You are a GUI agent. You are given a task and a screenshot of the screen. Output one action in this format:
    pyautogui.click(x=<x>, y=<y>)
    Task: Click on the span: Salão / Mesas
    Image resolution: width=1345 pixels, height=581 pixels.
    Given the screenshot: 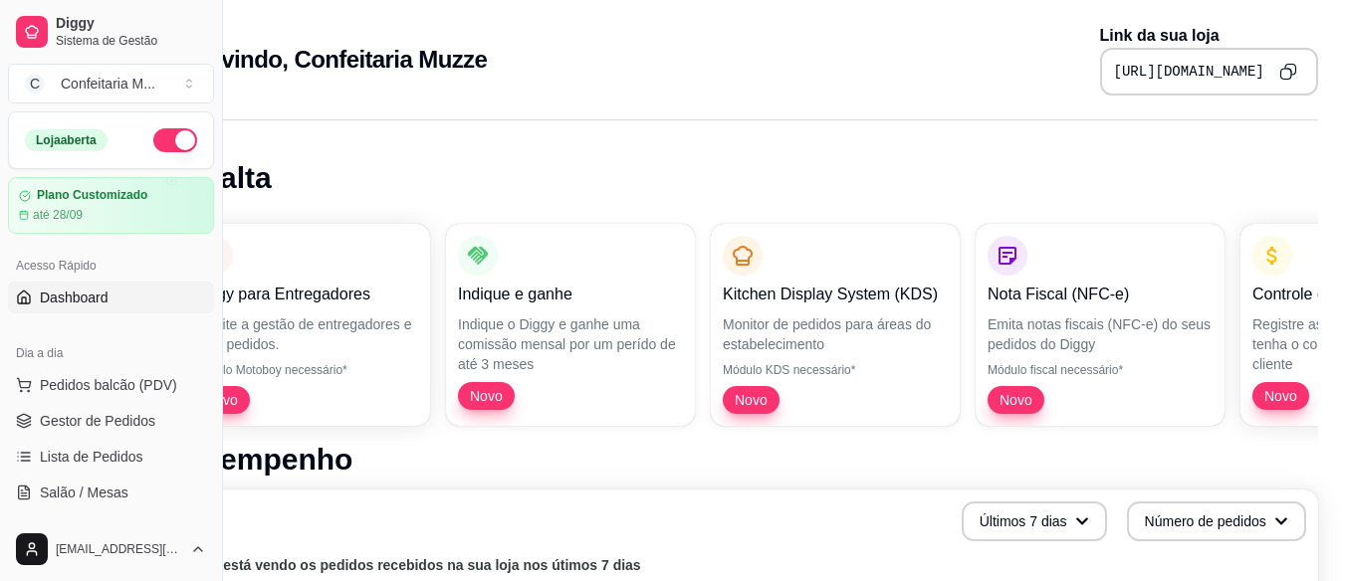 What is the action you would take?
    pyautogui.click(x=84, y=493)
    